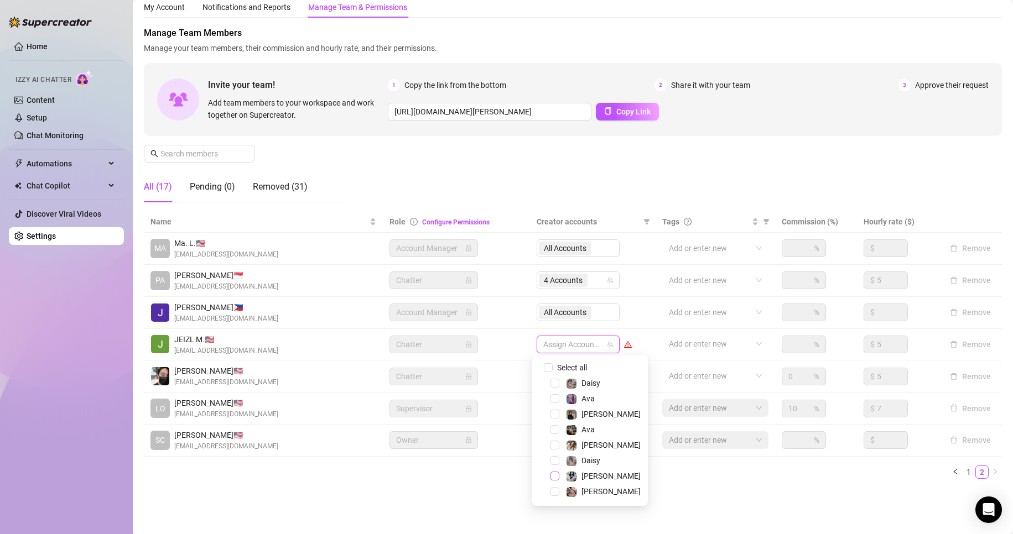 This screenshot has height=534, width=1013. Describe the element at coordinates (50, 22) in the screenshot. I see `img: logo-BBDzfeDw.svg` at that location.